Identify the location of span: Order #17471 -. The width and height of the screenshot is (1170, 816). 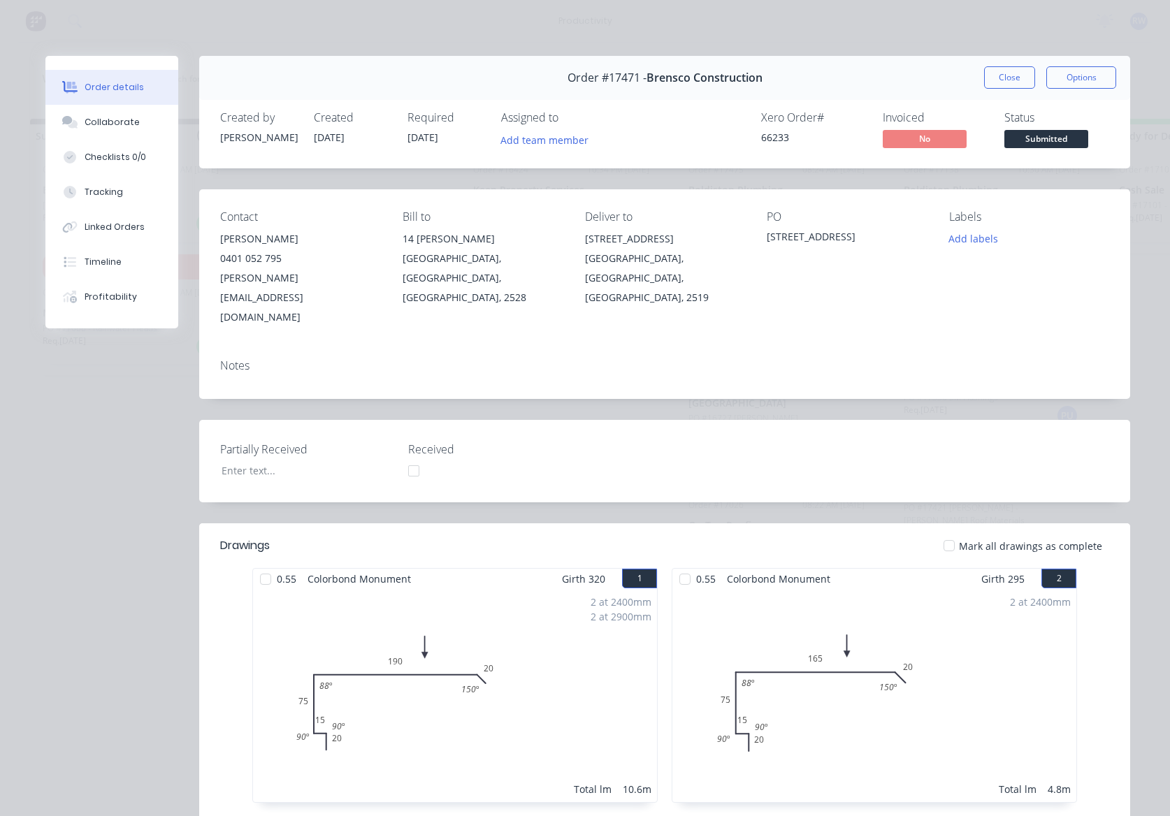
(606, 78).